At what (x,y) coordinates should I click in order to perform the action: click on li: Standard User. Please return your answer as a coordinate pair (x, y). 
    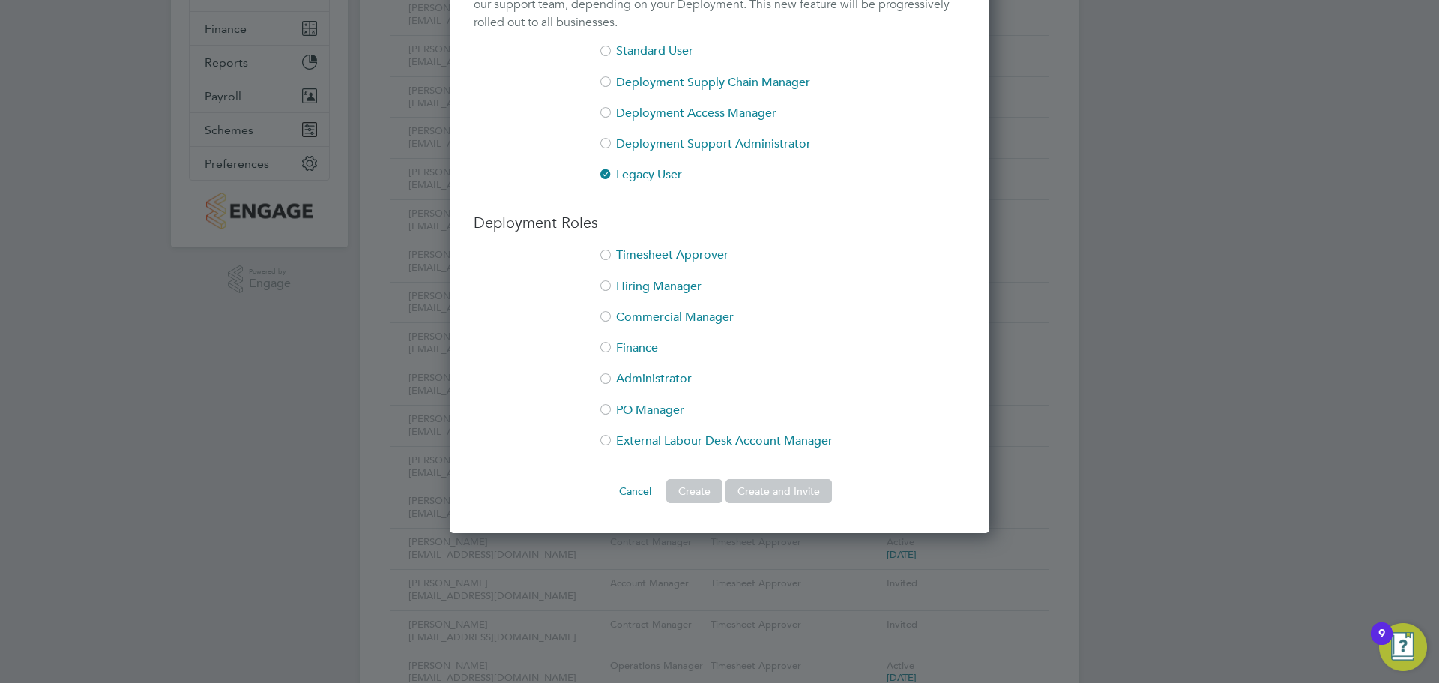
    Looking at the image, I should click on (719, 58).